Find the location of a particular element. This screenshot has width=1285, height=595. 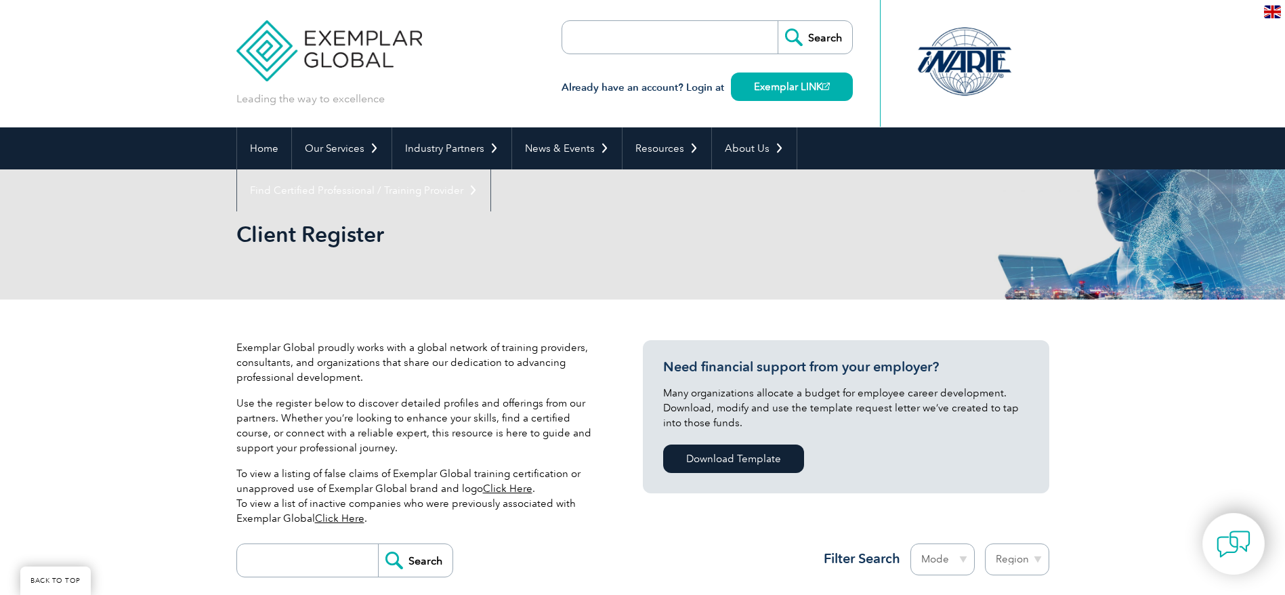

p: Use the register below to discover detailed profiles and offerings from our partners. Whether you... is located at coordinates (419, 425).